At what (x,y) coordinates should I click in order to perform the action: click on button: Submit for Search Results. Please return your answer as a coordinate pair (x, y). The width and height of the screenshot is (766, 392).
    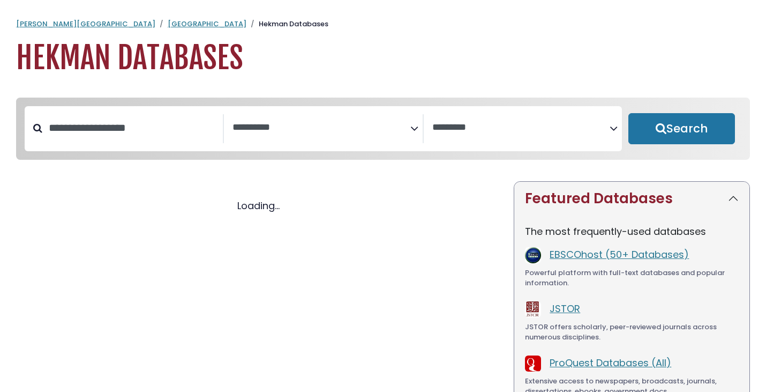
    Looking at the image, I should click on (681, 129).